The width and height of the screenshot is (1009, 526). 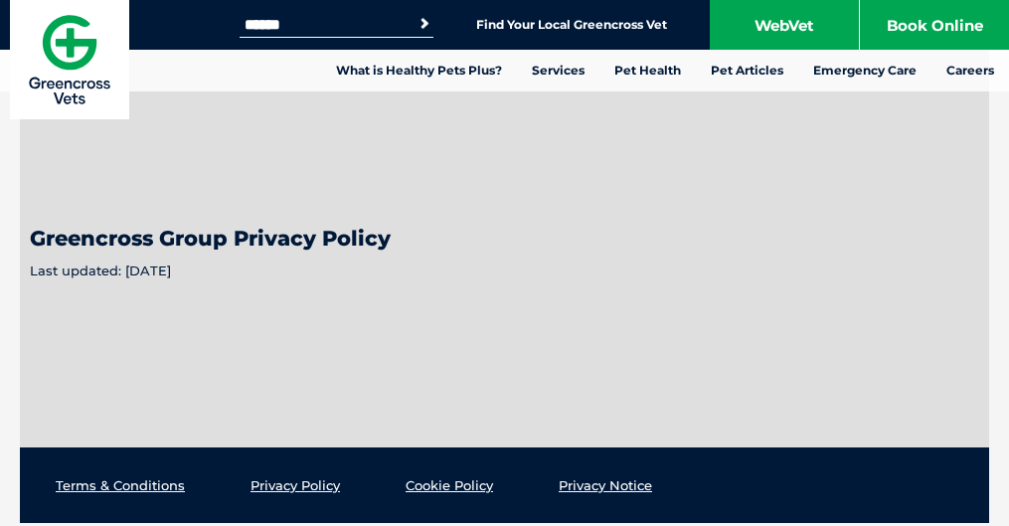 I want to click on a: Terms & Conditions, so click(x=120, y=485).